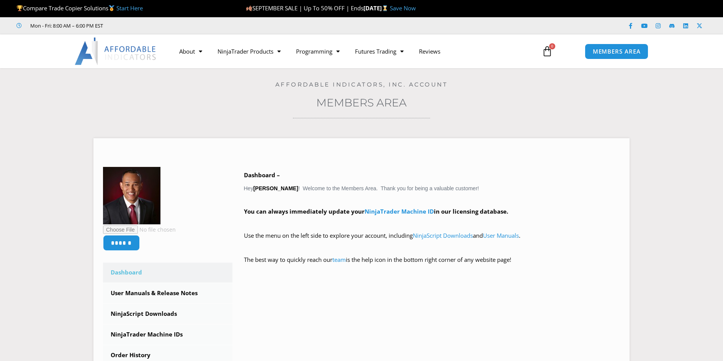 Image resolution: width=723 pixels, height=361 pixels. Describe the element at coordinates (339, 259) in the screenshot. I see `a: team` at that location.